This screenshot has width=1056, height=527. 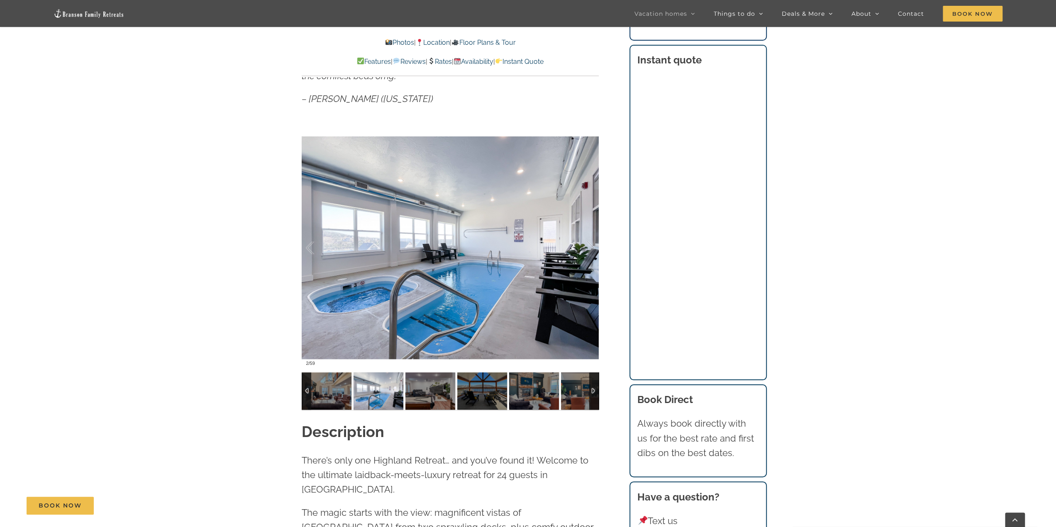 I want to click on img: Highland-Retreat-vacation-home-rental-Table-Rock-Lake-68-scaled.jpg-nggid03305-ngg0dyn-120x90-00f..., so click(x=378, y=391).